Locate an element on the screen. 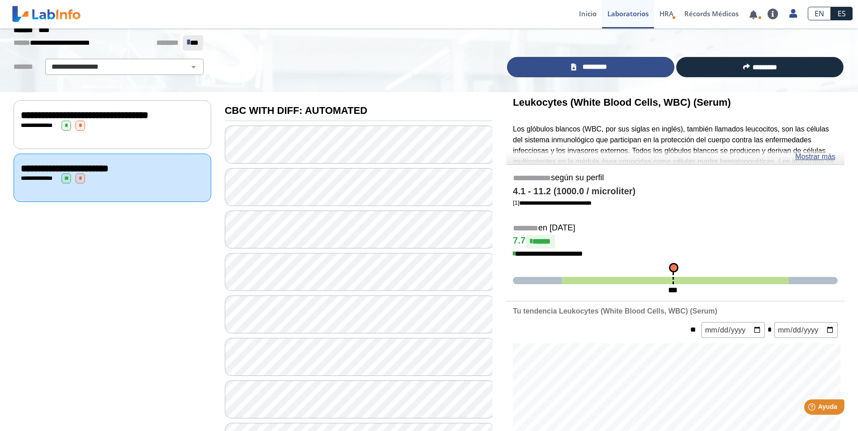 The height and width of the screenshot is (431, 858). b: Tu tendencia Leukocytes (White Blood Cells, WBC) (Serum) is located at coordinates (615, 311).